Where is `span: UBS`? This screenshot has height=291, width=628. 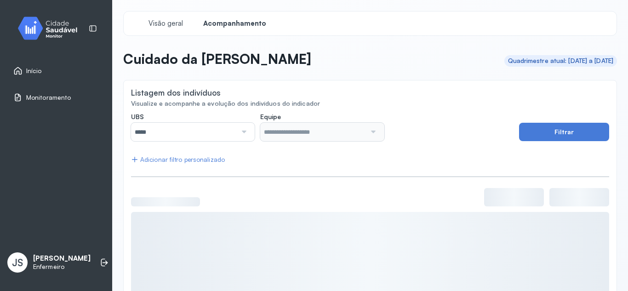
span: UBS is located at coordinates (137, 117).